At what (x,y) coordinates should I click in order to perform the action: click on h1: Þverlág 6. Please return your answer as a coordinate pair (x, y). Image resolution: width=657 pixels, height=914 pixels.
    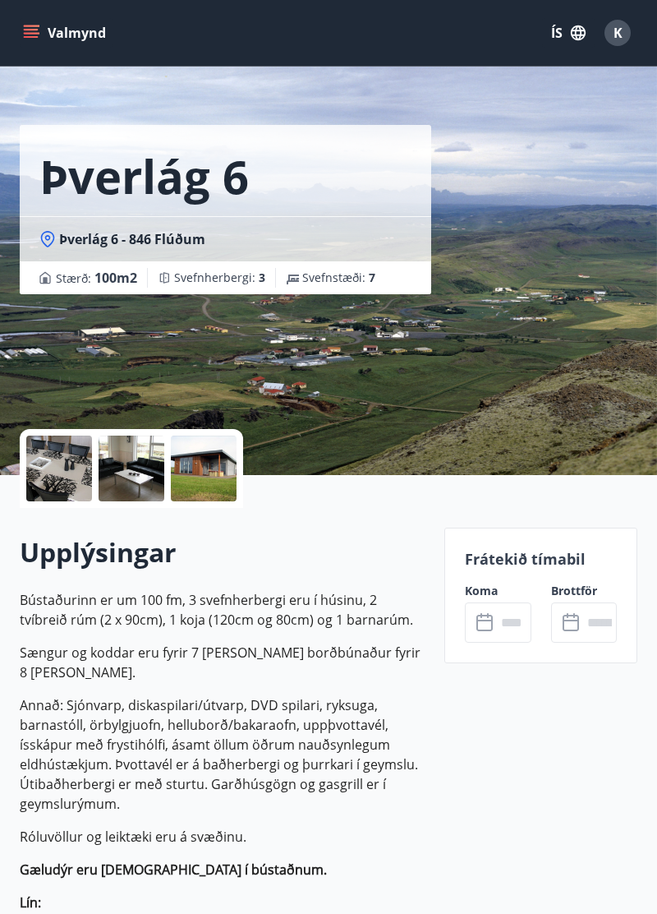
    Looking at the image, I should click on (144, 176).